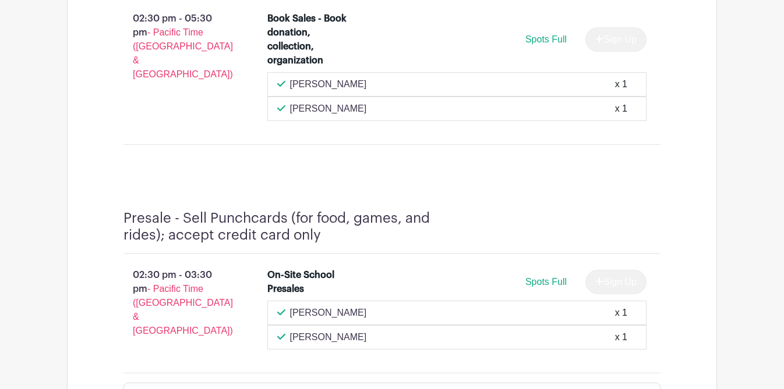  Describe the element at coordinates (176, 47) in the screenshot. I see `p: 02:30 pm - 05:30 pm` at that location.